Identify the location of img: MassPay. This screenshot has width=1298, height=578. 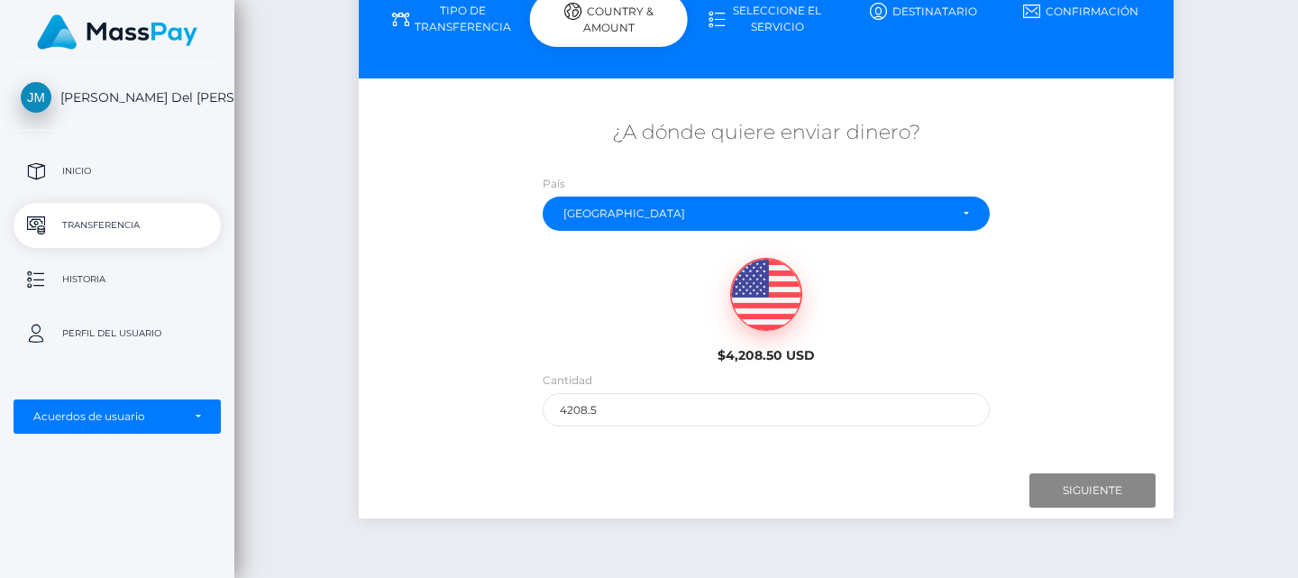
(117, 32).